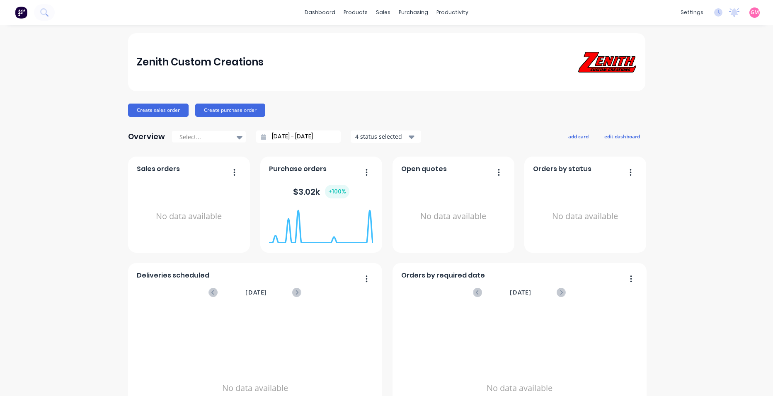 This screenshot has width=773, height=396. What do you see at coordinates (230, 110) in the screenshot?
I see `button: Create purchase order` at bounding box center [230, 110].